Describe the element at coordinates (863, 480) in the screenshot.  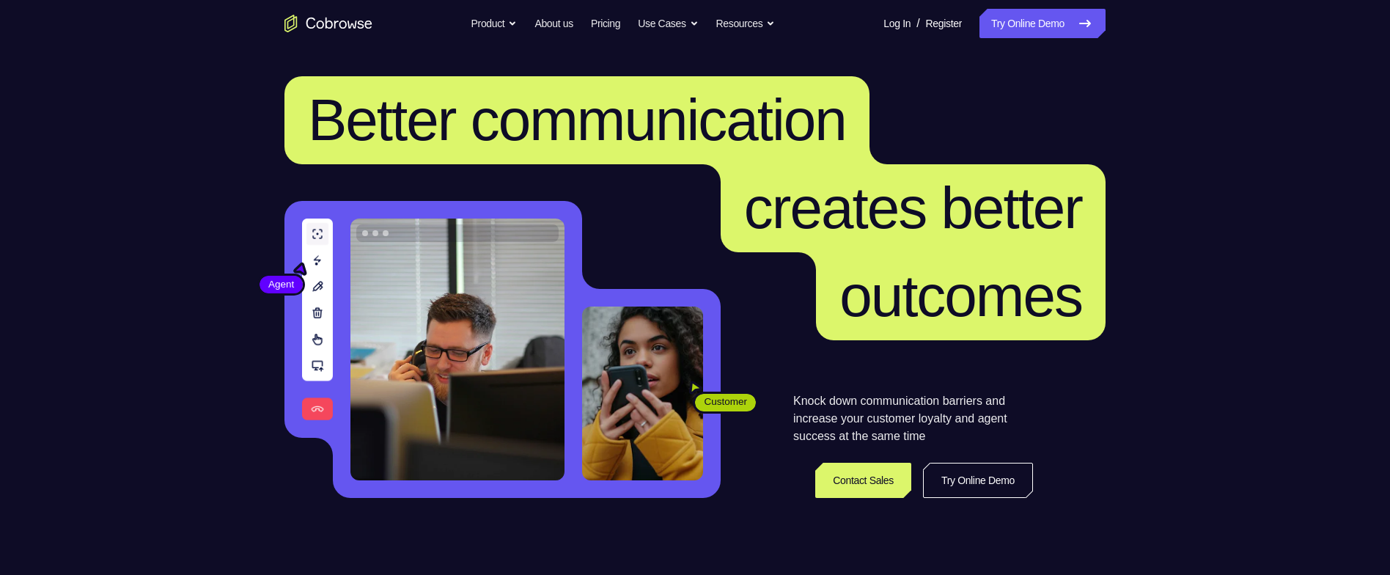
I see `a: Contact Sales` at that location.